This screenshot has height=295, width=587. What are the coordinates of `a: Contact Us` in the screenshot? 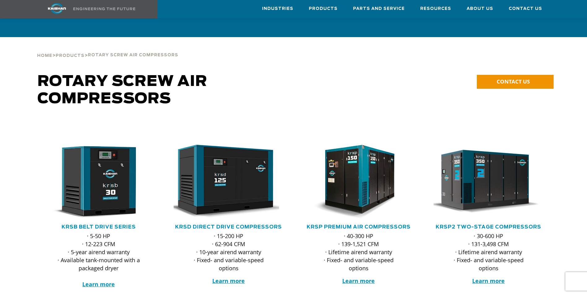 It's located at (525, 9).